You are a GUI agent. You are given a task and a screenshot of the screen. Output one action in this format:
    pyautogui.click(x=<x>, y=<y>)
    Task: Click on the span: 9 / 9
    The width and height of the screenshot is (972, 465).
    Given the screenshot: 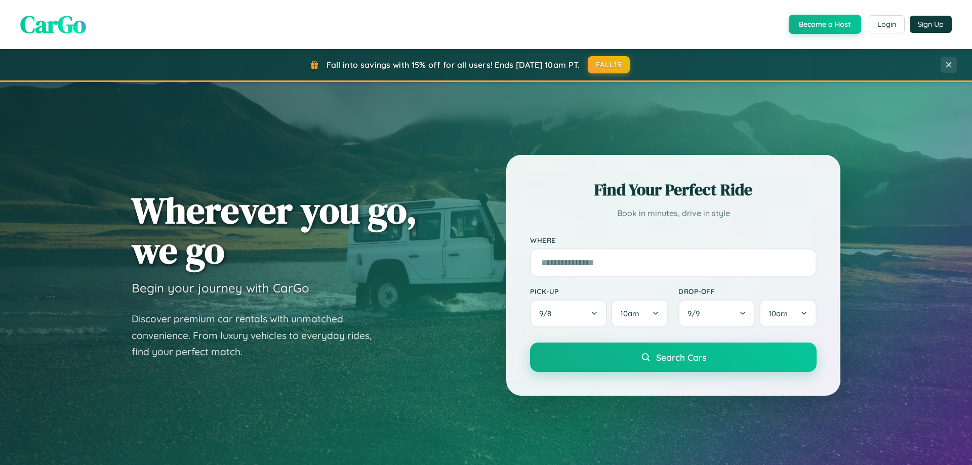 What is the action you would take?
    pyautogui.click(x=696, y=313)
    